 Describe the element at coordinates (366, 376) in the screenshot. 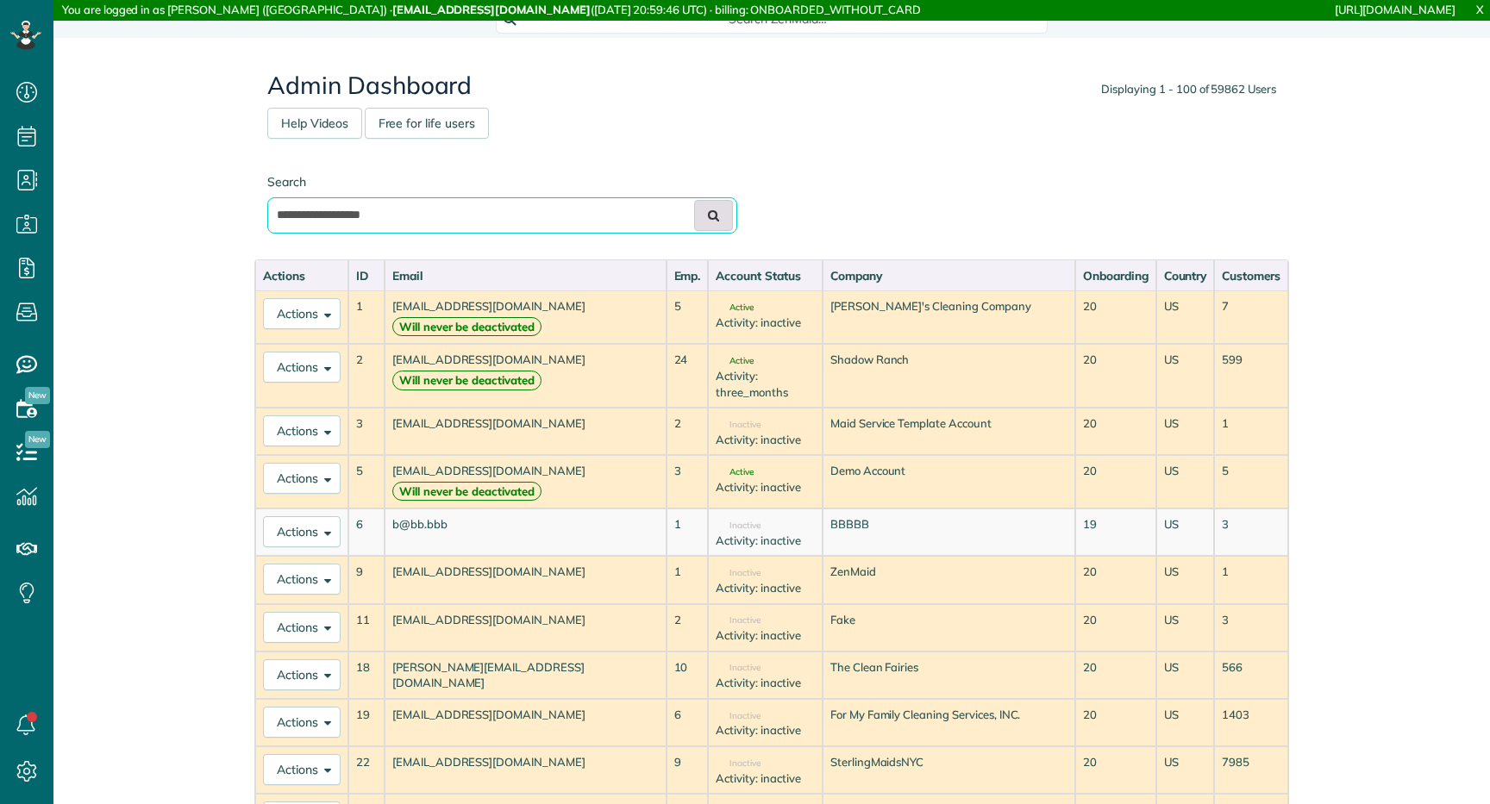

I see `td: 2` at that location.